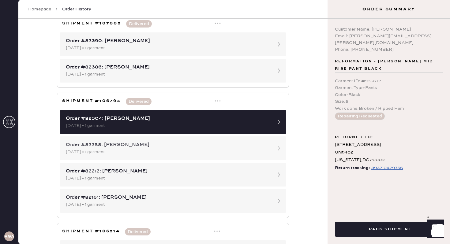 The image size is (450, 244). I want to click on span: Order History, so click(77, 9).